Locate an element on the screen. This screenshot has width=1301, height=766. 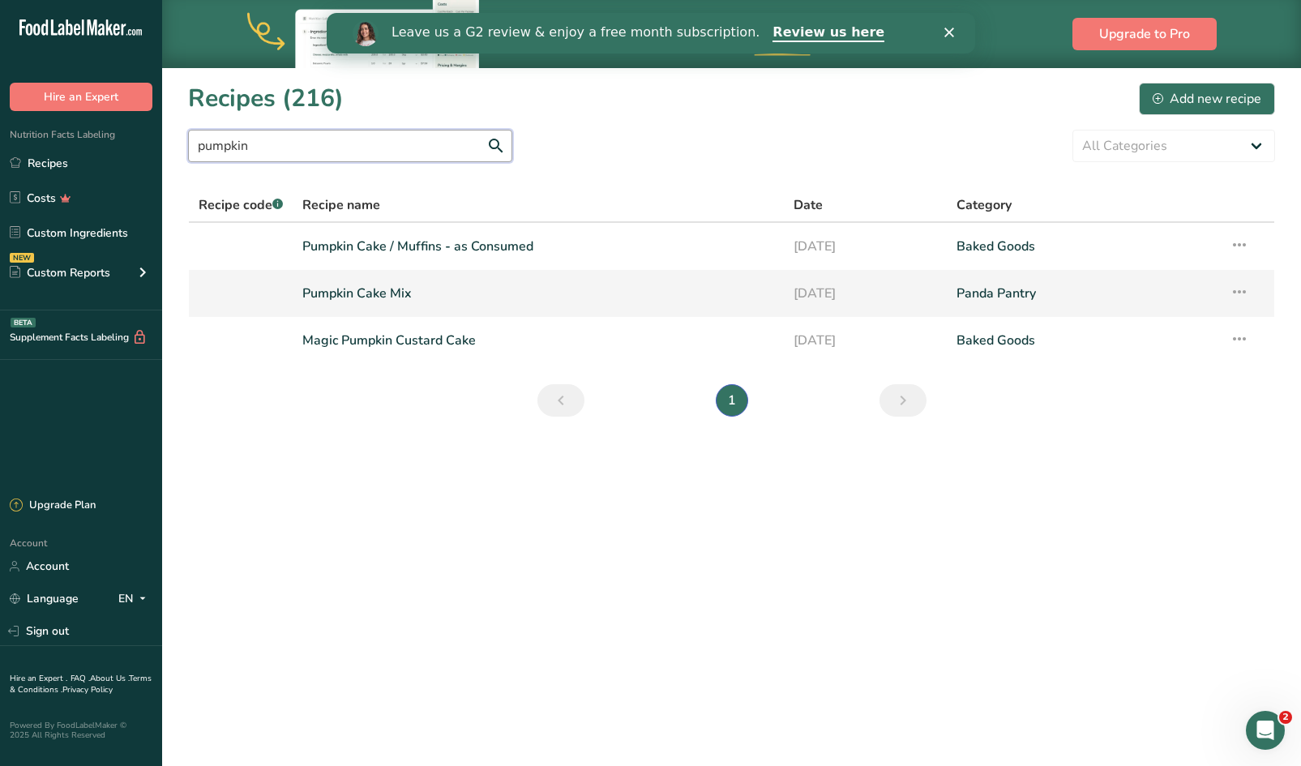
button: Upgrade to Pro is located at coordinates (1144, 34).